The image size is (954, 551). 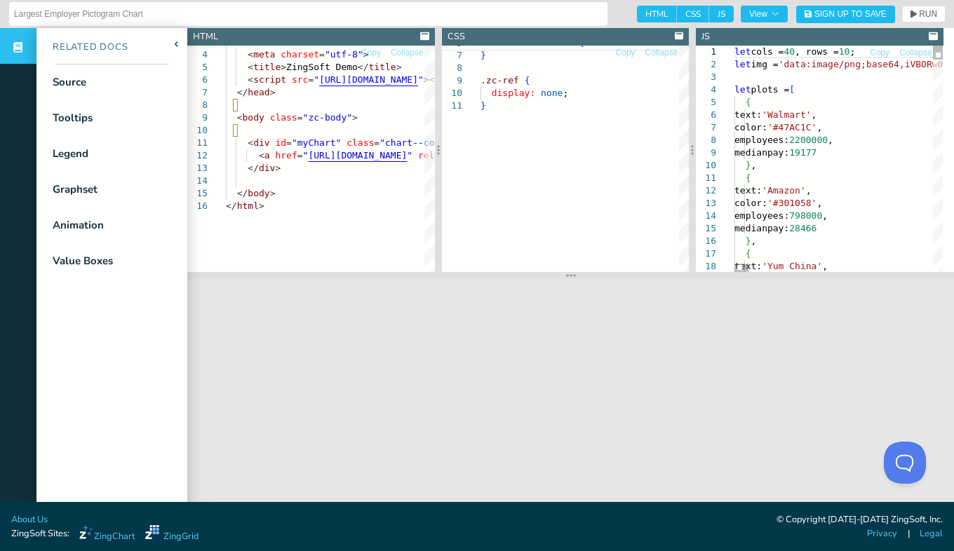 I want to click on span: "utf-8", so click(x=344, y=54).